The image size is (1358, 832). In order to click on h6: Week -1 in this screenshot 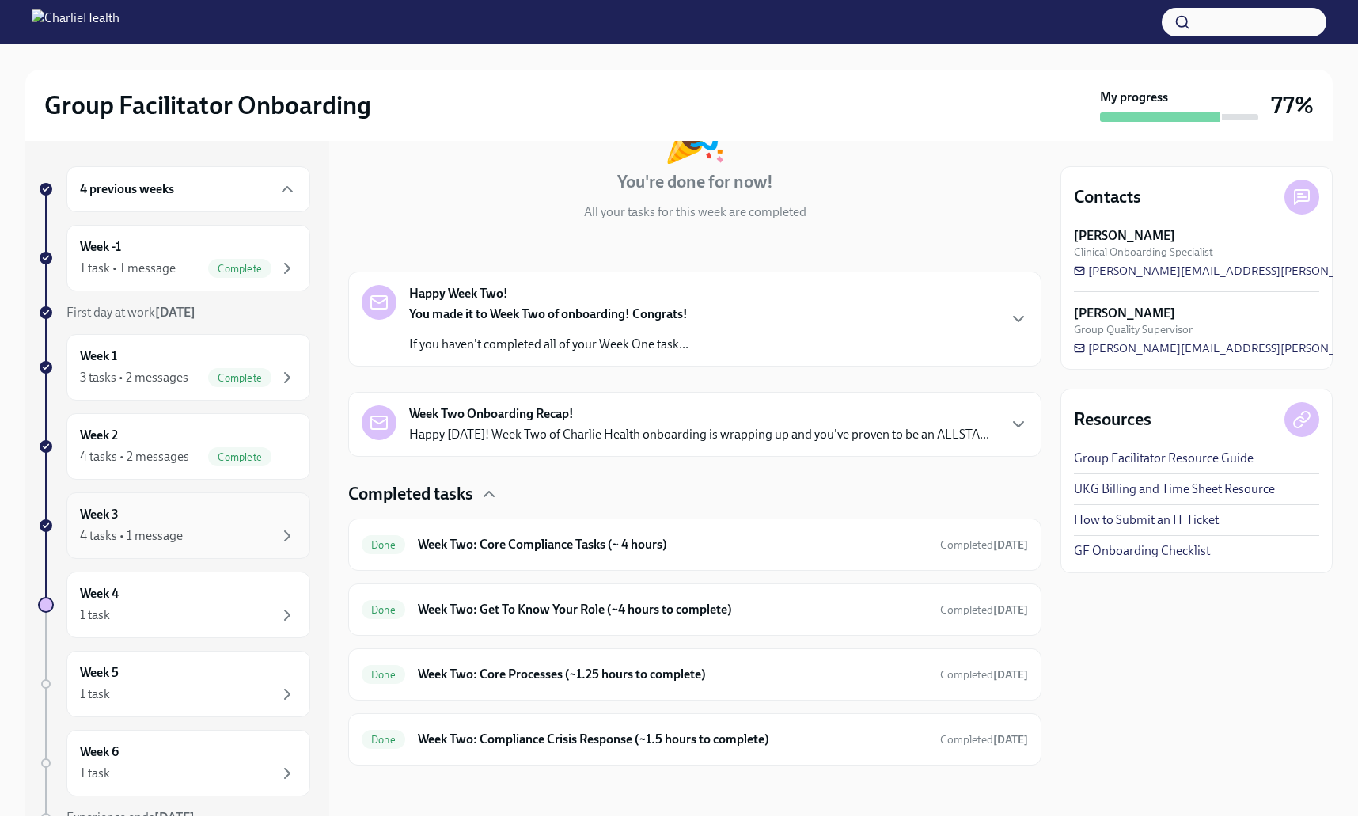, I will do `click(100, 247)`.